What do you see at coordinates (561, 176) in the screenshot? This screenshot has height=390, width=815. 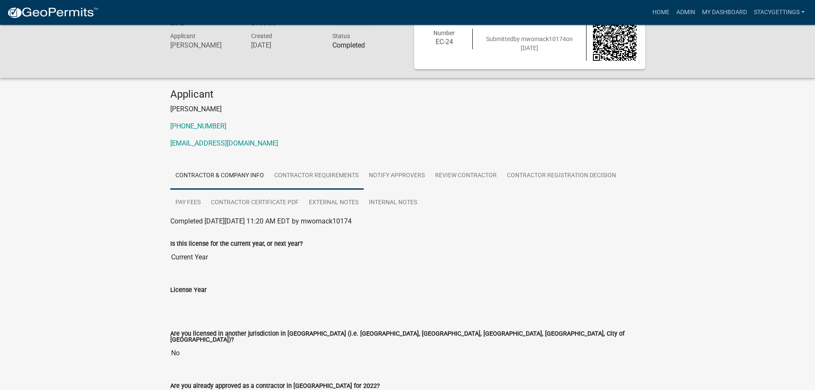 I see `a: Contractor Registration Decision` at bounding box center [561, 176].